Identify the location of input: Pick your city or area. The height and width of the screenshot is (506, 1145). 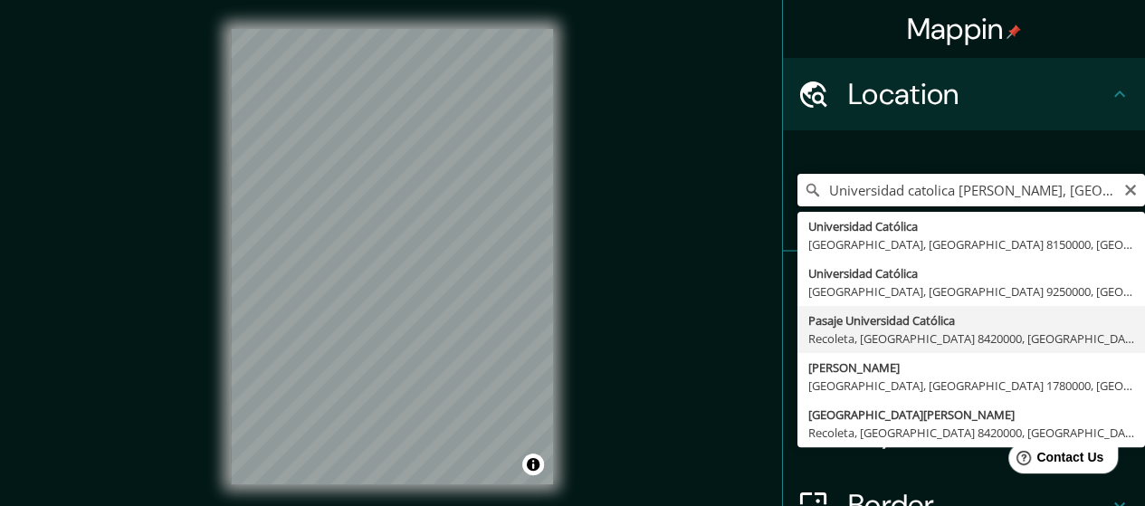
(971, 190).